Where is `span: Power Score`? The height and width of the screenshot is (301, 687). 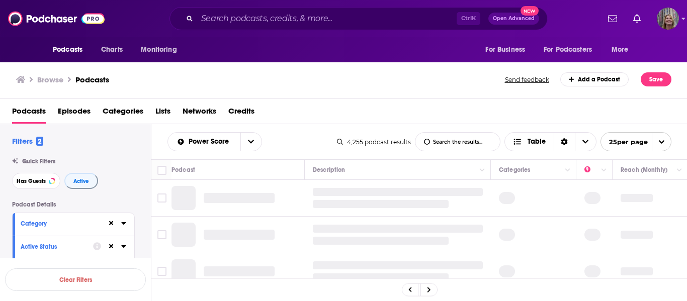
span: Power Score is located at coordinates (210, 142).